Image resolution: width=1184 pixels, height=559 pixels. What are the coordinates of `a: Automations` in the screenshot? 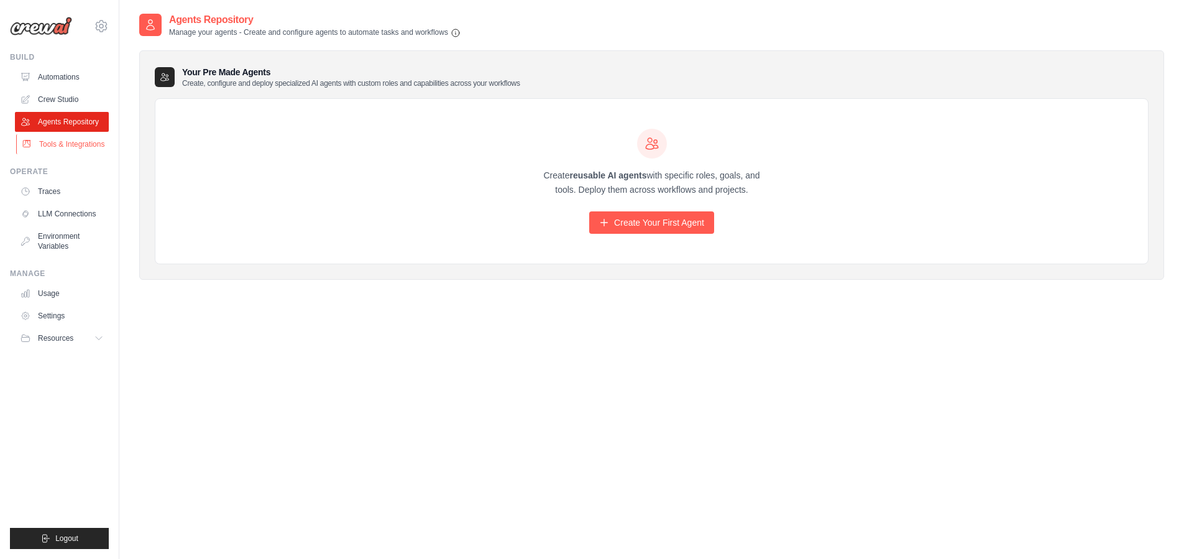 It's located at (62, 77).